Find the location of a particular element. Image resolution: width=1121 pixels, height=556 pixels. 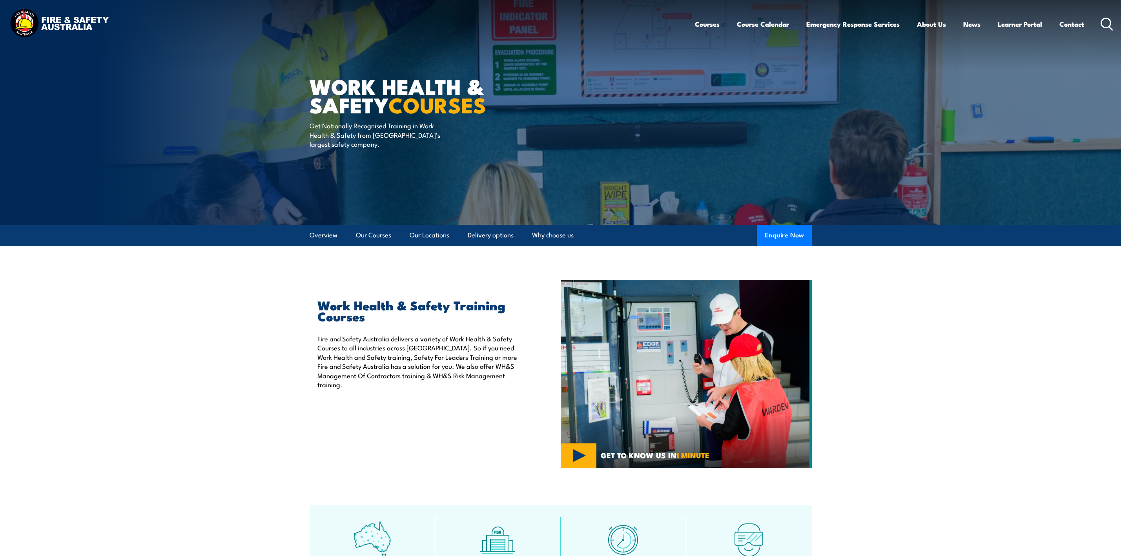

a: Courses is located at coordinates (707, 24).